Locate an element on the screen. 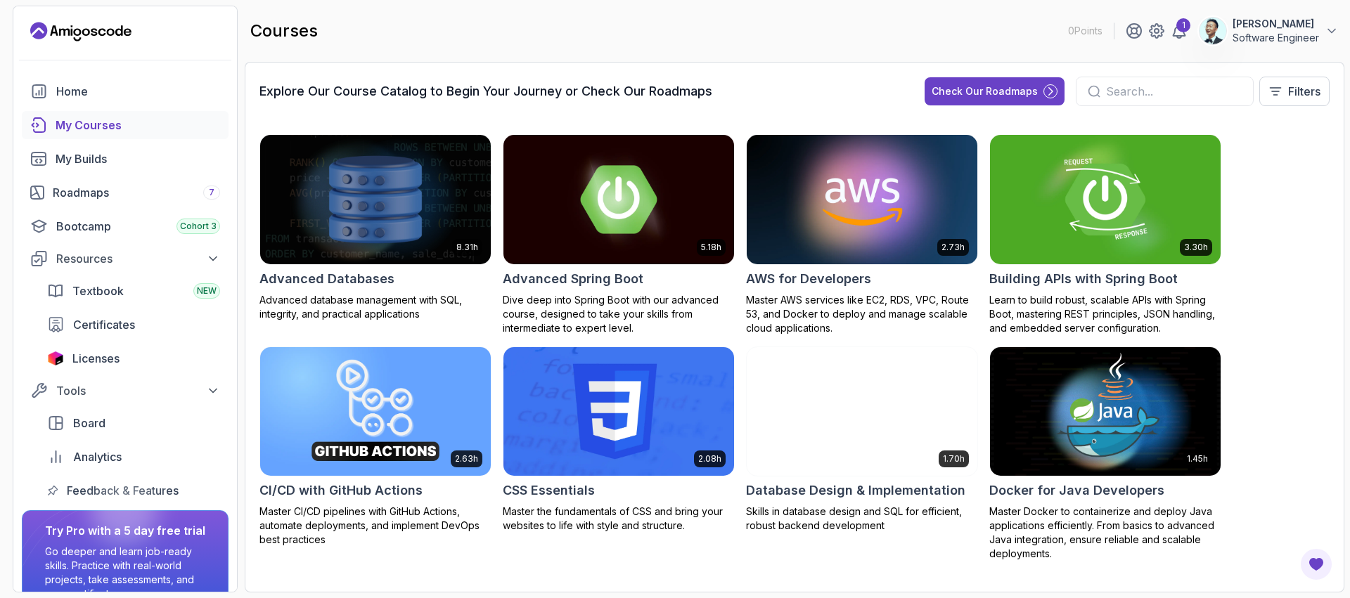 This screenshot has height=598, width=1350. a: bootcamp is located at coordinates (125, 226).